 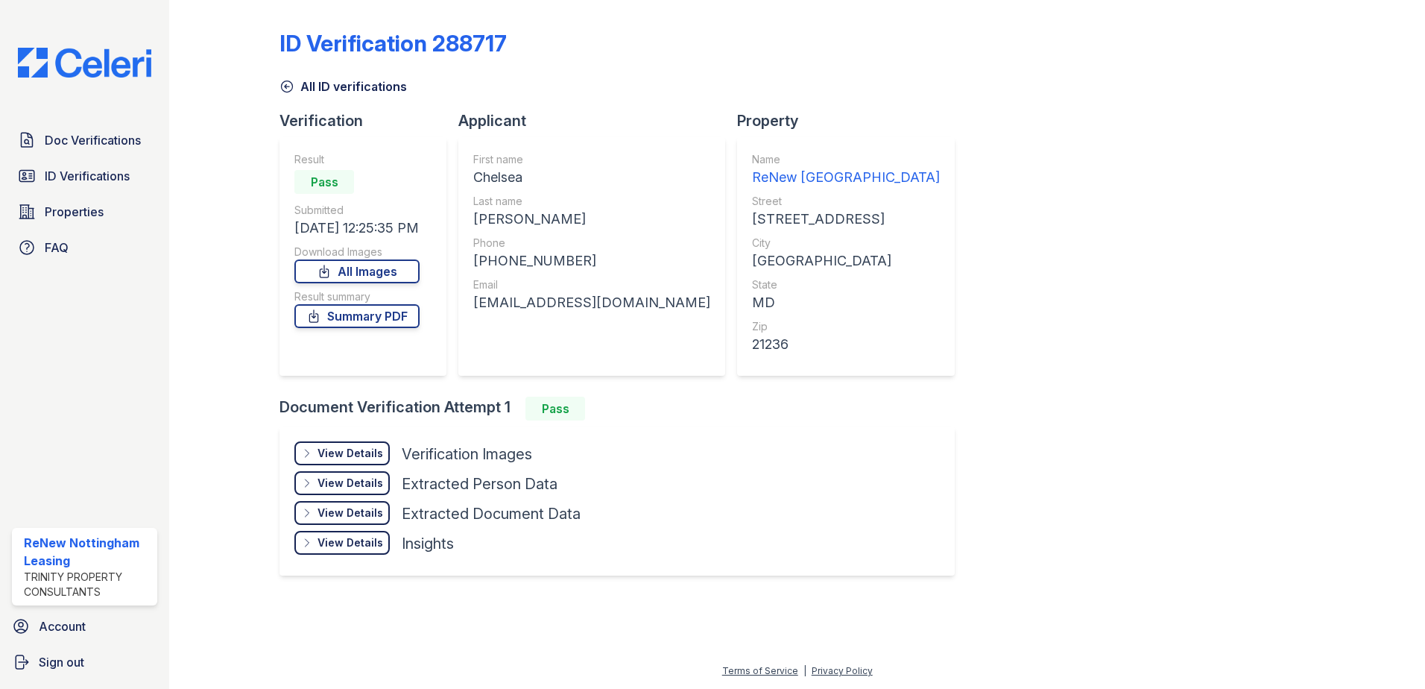 What do you see at coordinates (393, 43) in the screenshot?
I see `div: ID Verification 288717` at bounding box center [393, 43].